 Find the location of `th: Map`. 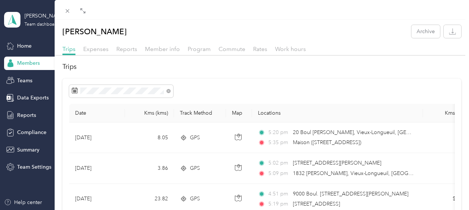

th: Map is located at coordinates (239, 113).